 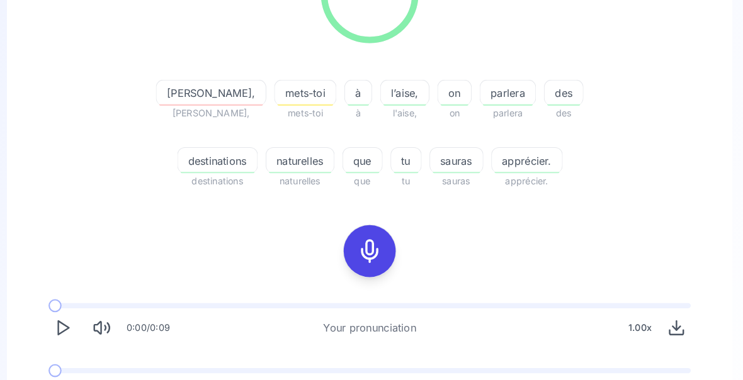 I want to click on button: tu, so click(x=407, y=155).